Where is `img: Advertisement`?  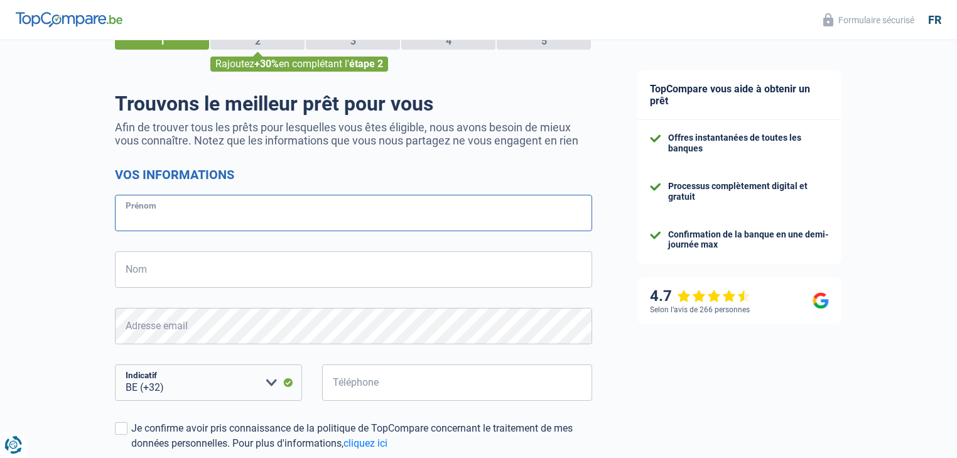 img: Advertisement is located at coordinates (3, 414).